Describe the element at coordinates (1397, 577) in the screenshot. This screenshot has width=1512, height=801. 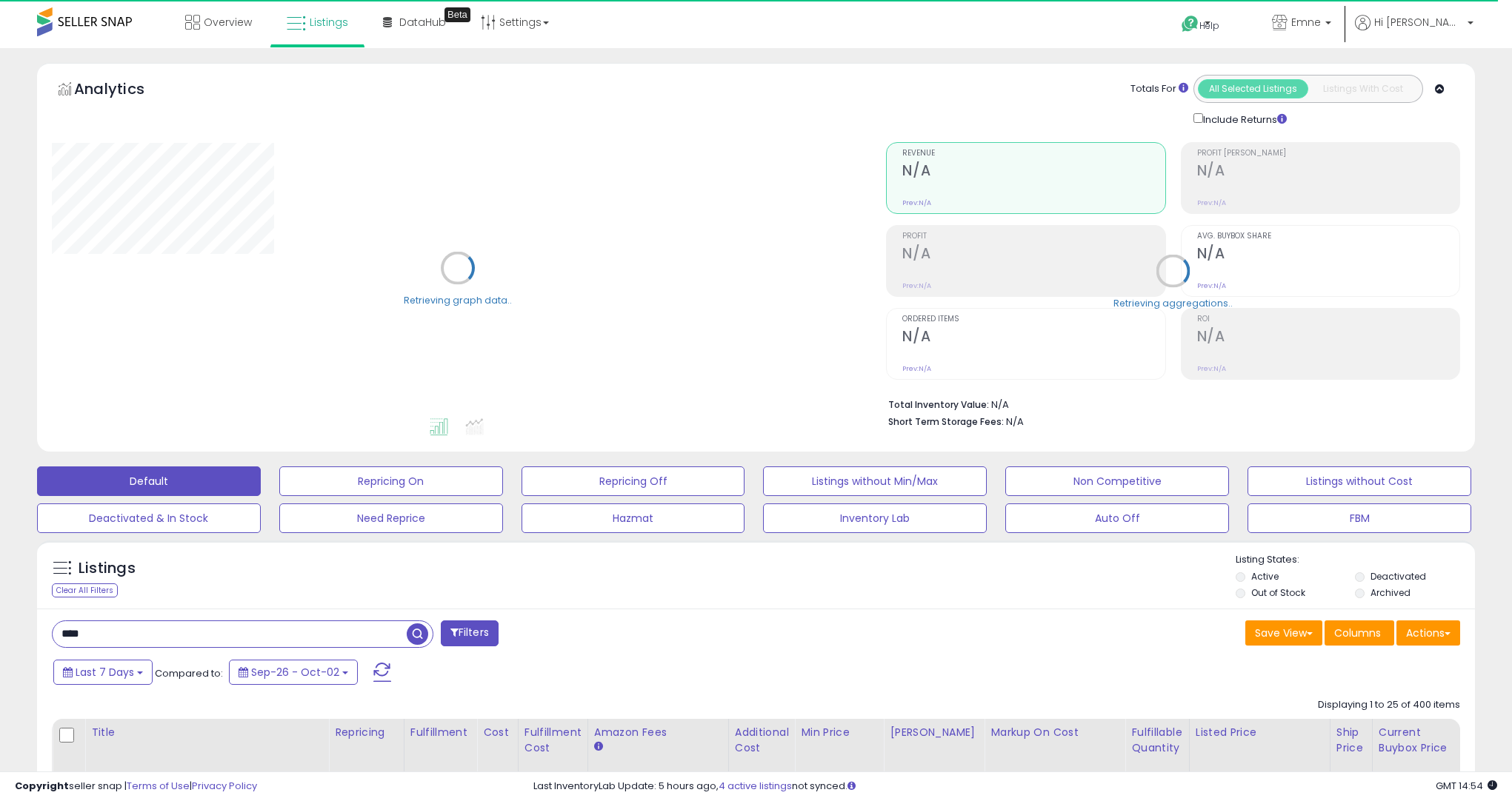
I see `label: Deactivated` at that location.